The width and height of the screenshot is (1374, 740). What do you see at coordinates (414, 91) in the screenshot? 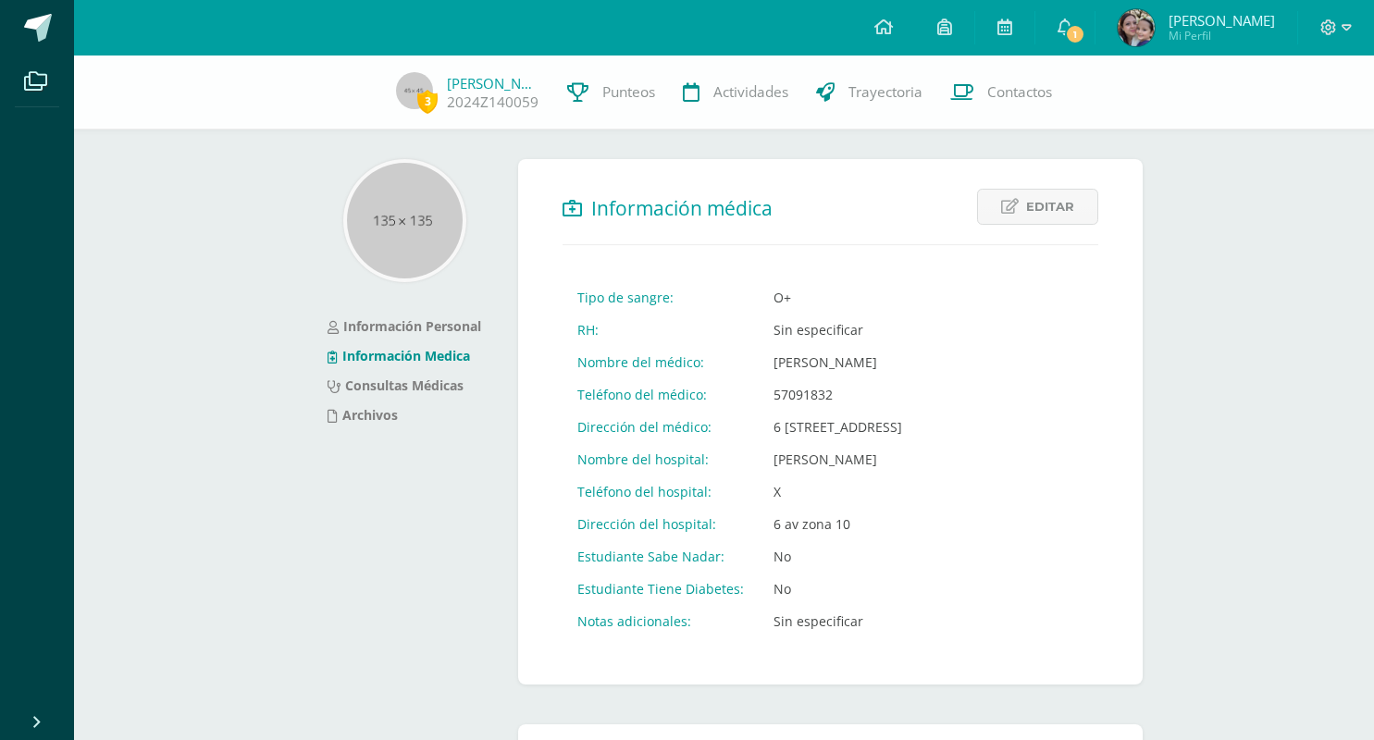
I see `img: 45x45` at bounding box center [414, 91].